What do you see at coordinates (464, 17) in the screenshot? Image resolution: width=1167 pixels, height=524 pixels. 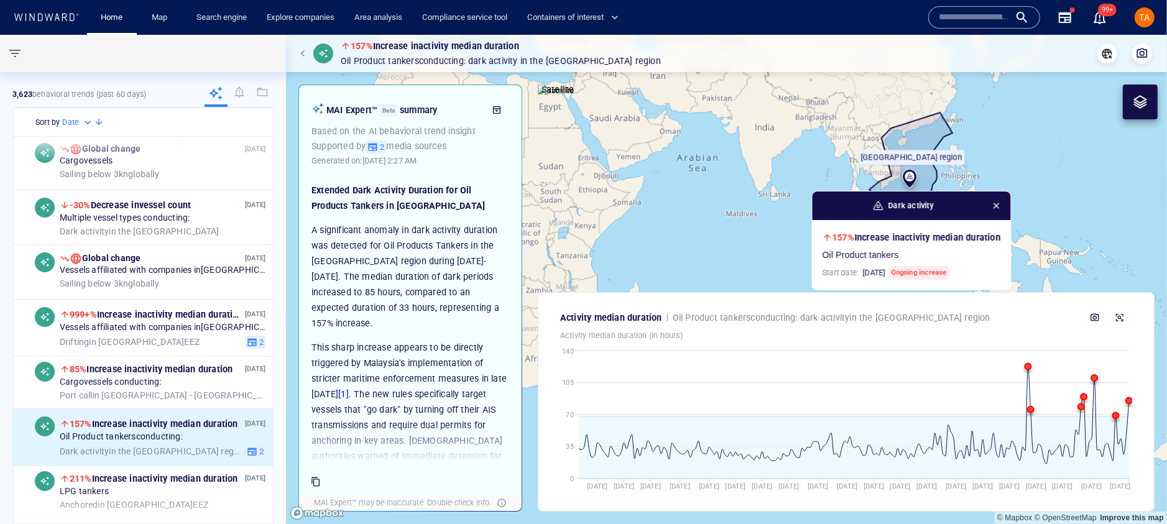 I see `a: Compliance service tool` at bounding box center [464, 17].